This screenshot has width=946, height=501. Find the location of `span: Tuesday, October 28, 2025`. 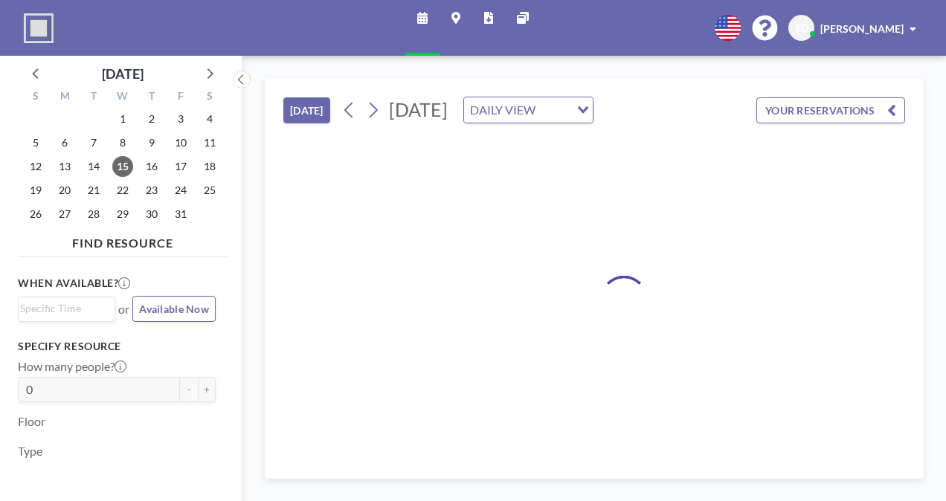

span: Tuesday, October 28, 2025 is located at coordinates (94, 214).